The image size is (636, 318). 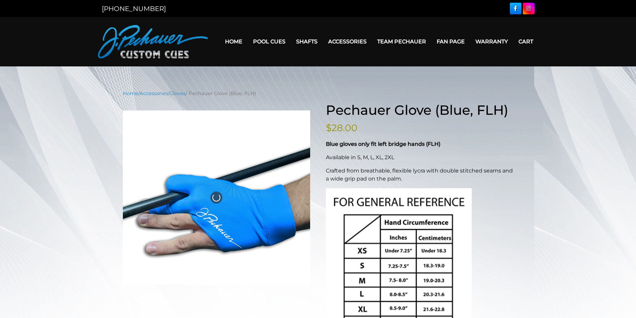 What do you see at coordinates (420, 175) in the screenshot?
I see `p: Crafted from breathable, flexible lycra with double stitched seams and a wide grip pad on the palm.` at bounding box center [420, 175].